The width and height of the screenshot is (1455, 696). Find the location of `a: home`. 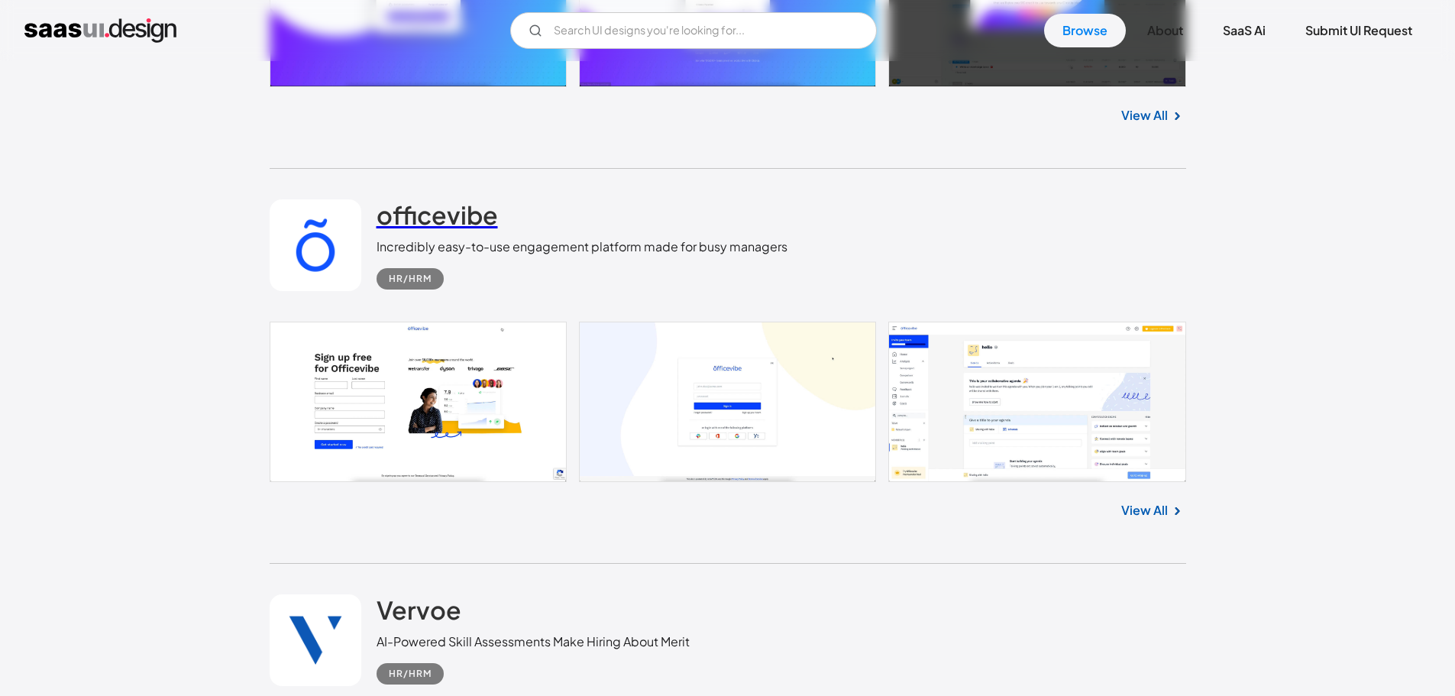

a: home is located at coordinates (100, 31).